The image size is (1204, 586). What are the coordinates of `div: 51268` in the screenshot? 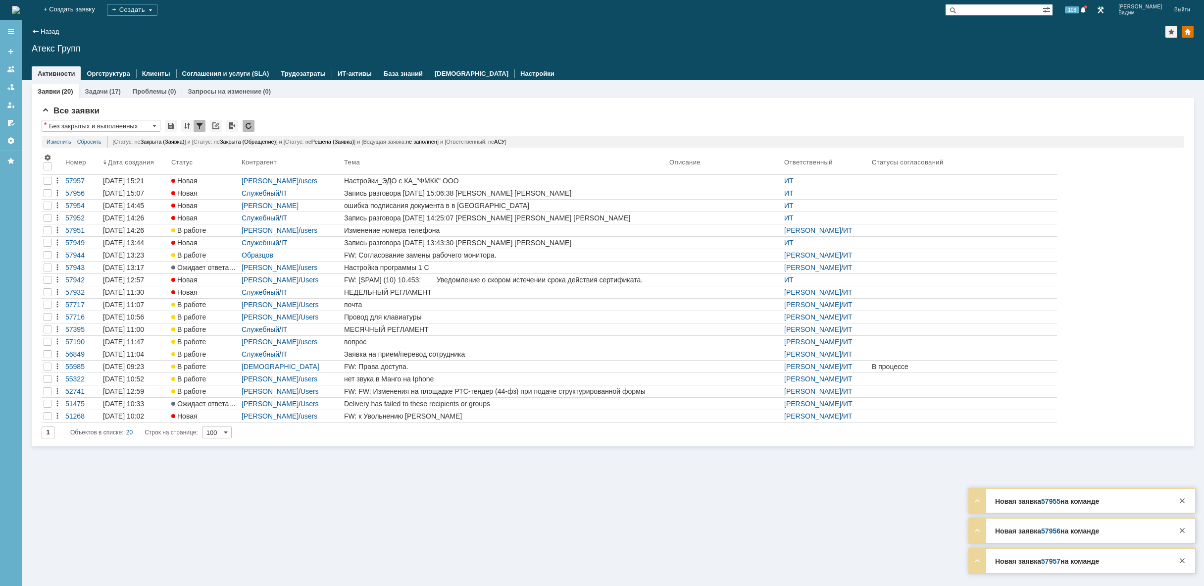 It's located at (82, 416).